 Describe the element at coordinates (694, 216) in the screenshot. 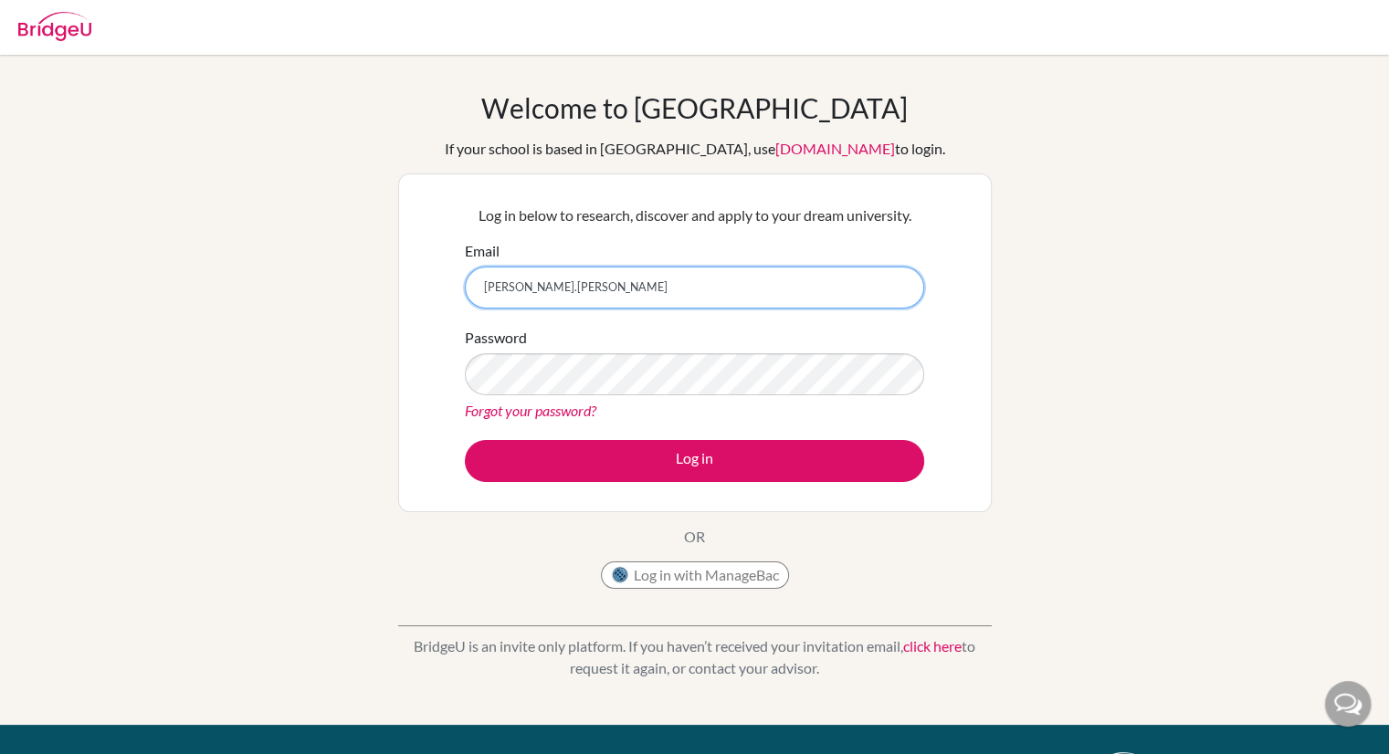

I see `p: Log in below to research, discover and apply to your dream university.` at that location.